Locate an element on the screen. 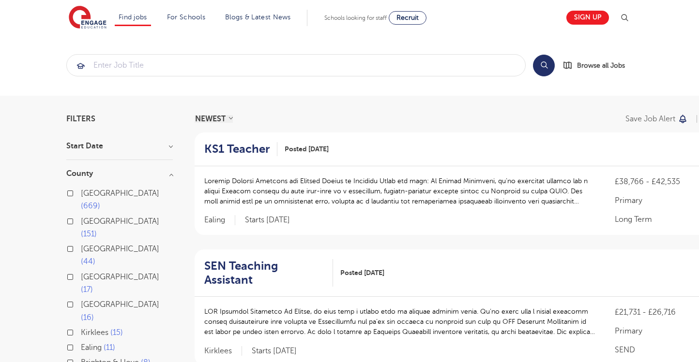 The image size is (699, 362). p: Save job alert is located at coordinates (650, 119).